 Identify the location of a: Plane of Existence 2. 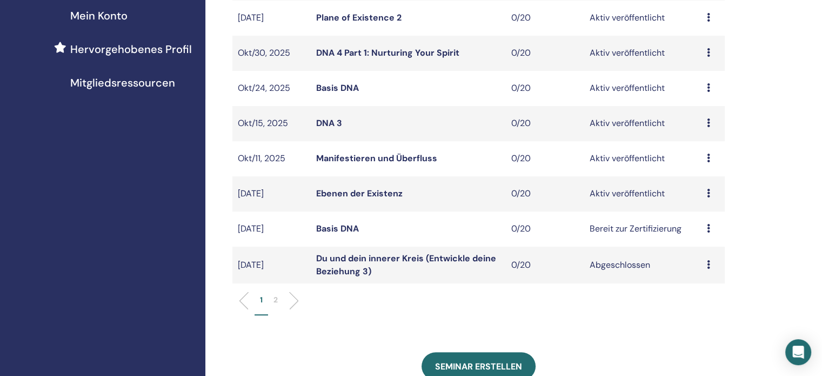
(359, 17).